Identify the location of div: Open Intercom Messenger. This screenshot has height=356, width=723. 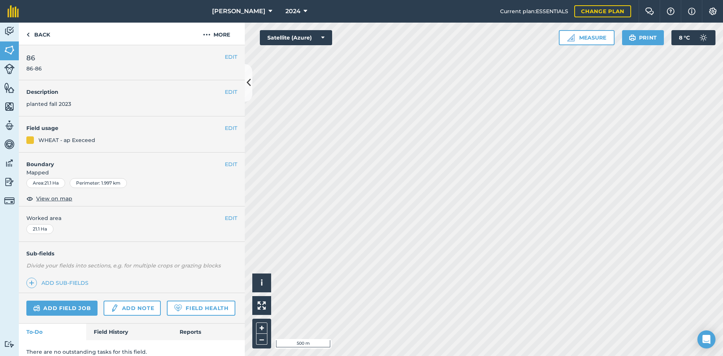
(706, 339).